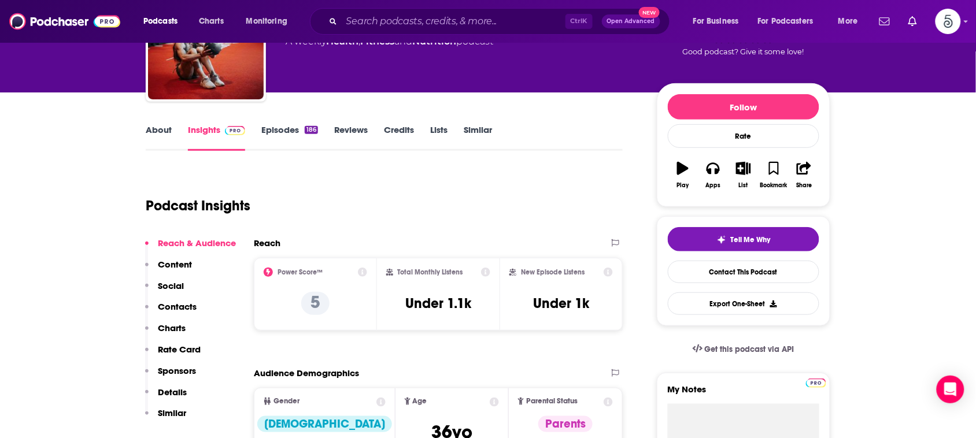 The height and width of the screenshot is (438, 976). Describe the element at coordinates (158, 138) in the screenshot. I see `a: About` at that location.